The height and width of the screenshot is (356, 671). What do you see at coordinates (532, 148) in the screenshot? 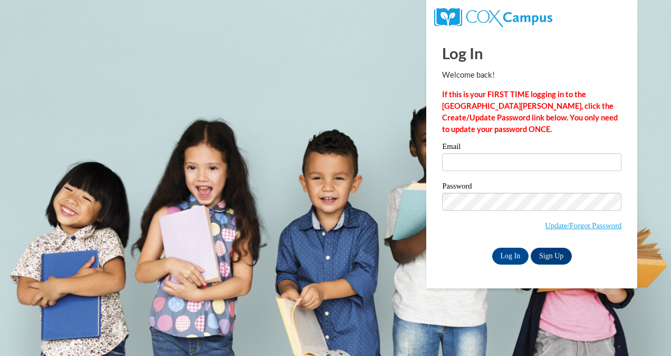
I see `label: Email` at bounding box center [532, 148].